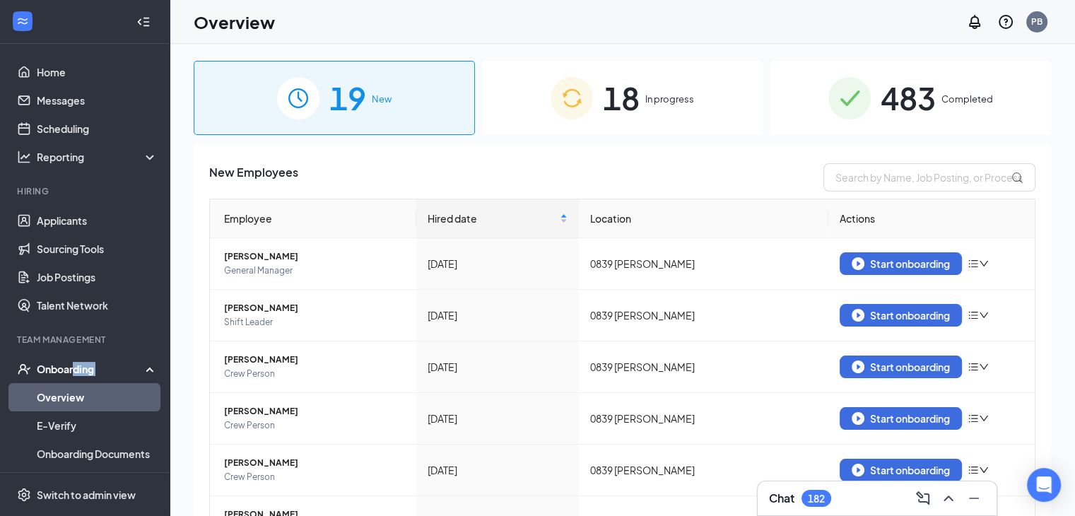 Image resolution: width=1075 pixels, height=516 pixels. What do you see at coordinates (348, 98) in the screenshot?
I see `span: 19` at bounding box center [348, 98].